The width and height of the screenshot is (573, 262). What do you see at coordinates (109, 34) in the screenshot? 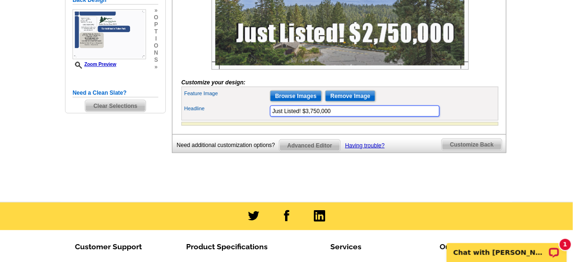
I see `img: Z18901116_00001_2.jpg` at bounding box center [109, 34].